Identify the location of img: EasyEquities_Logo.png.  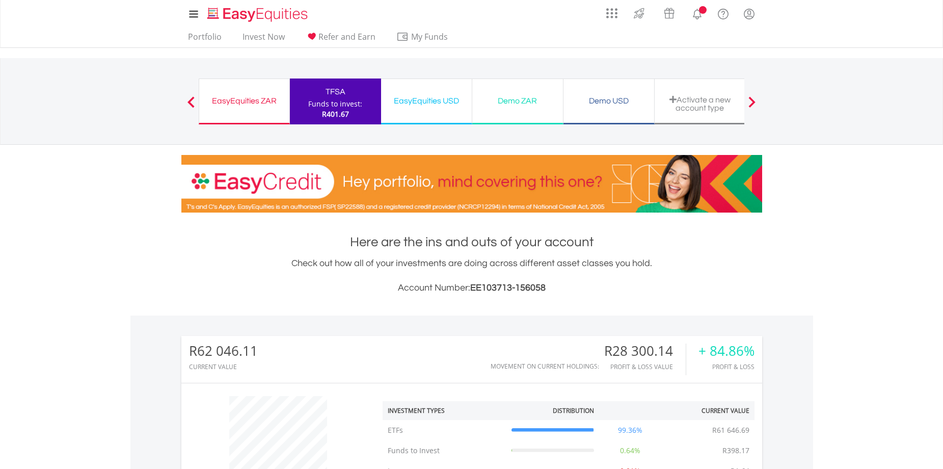
(258, 14).